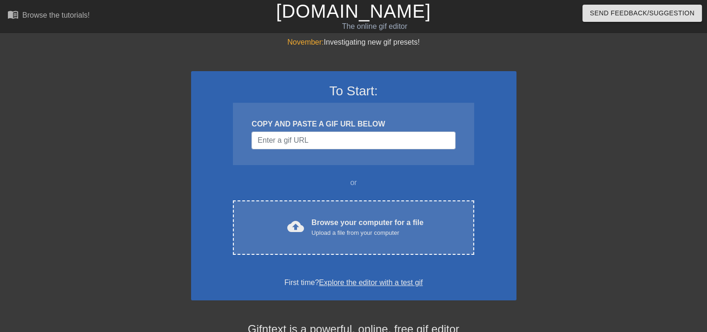 Image resolution: width=707 pixels, height=332 pixels. Describe the element at coordinates (367, 227) in the screenshot. I see `div: Browse your computer for a file` at that location.